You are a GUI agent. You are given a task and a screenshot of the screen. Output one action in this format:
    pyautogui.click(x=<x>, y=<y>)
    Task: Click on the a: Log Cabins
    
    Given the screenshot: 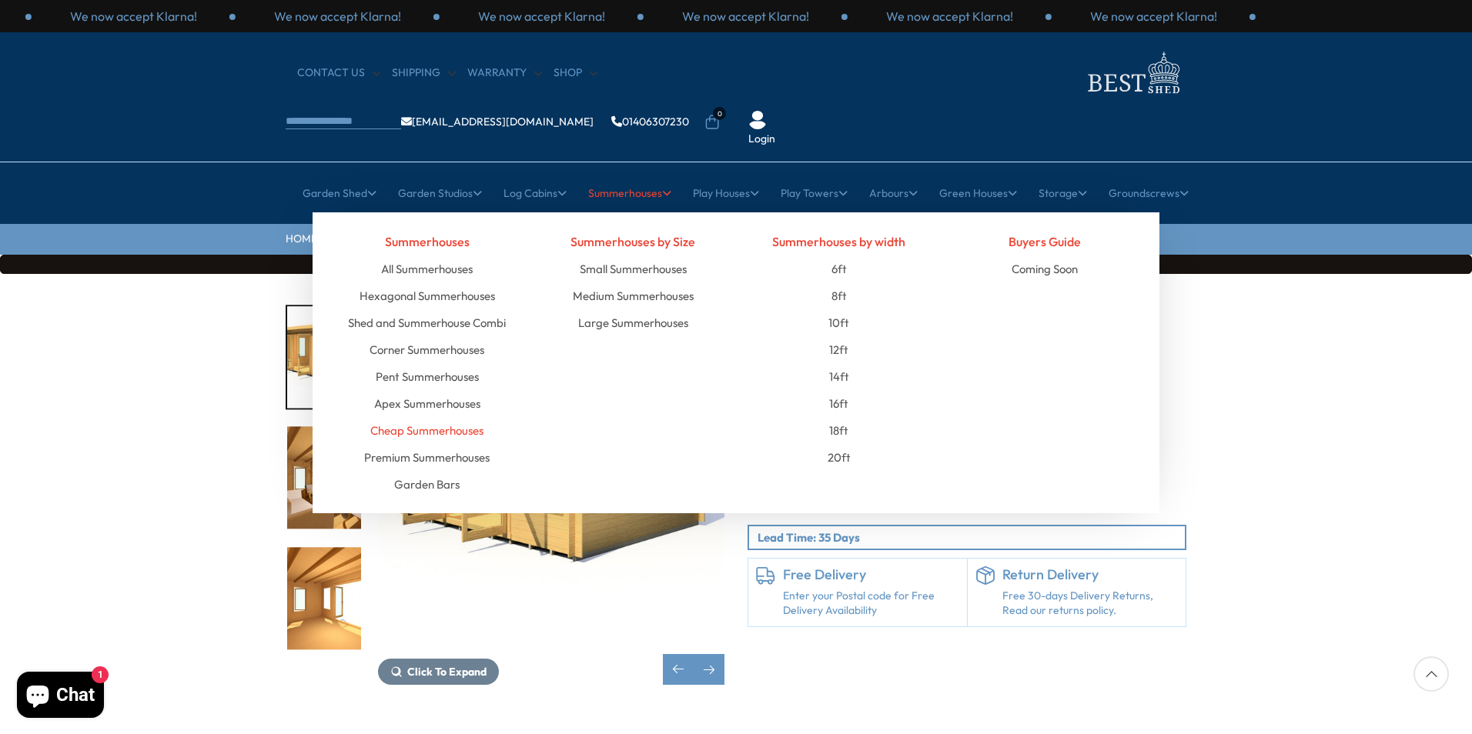 What is the action you would take?
    pyautogui.click(x=535, y=193)
    